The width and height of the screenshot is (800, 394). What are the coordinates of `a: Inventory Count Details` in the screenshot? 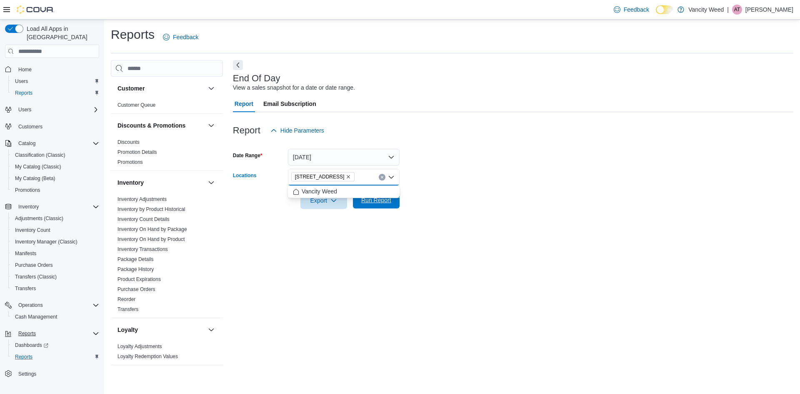 It's located at (143, 219).